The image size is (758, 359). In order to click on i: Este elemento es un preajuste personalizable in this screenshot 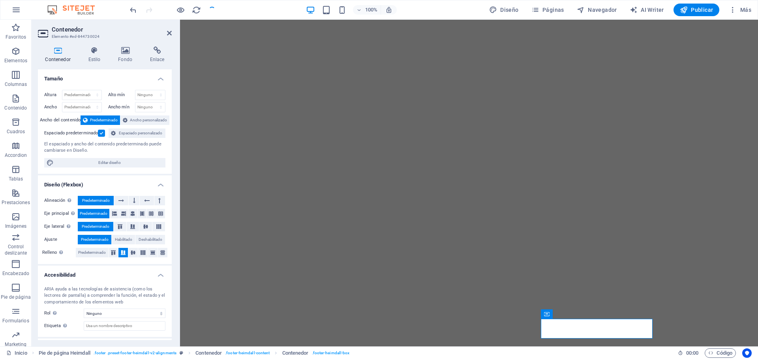, I will do `click(181, 353)`.